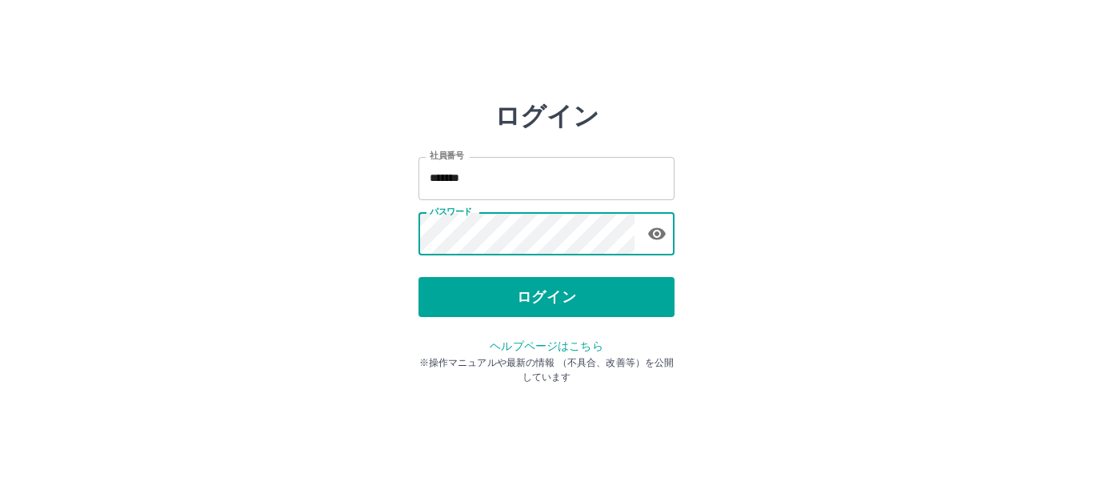 This screenshot has height=486, width=1093. What do you see at coordinates (450, 211) in the screenshot?
I see `label: パスワード` at bounding box center [450, 211].